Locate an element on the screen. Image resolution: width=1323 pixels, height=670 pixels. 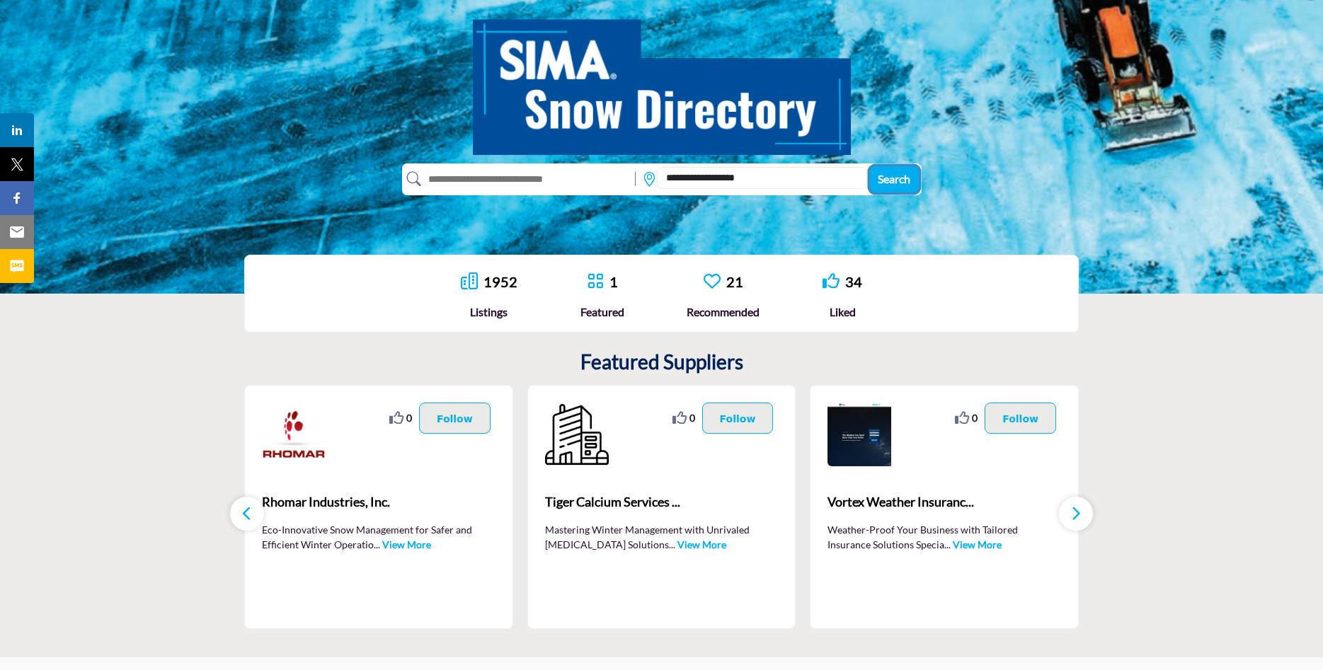
div: Listings is located at coordinates (489, 312).